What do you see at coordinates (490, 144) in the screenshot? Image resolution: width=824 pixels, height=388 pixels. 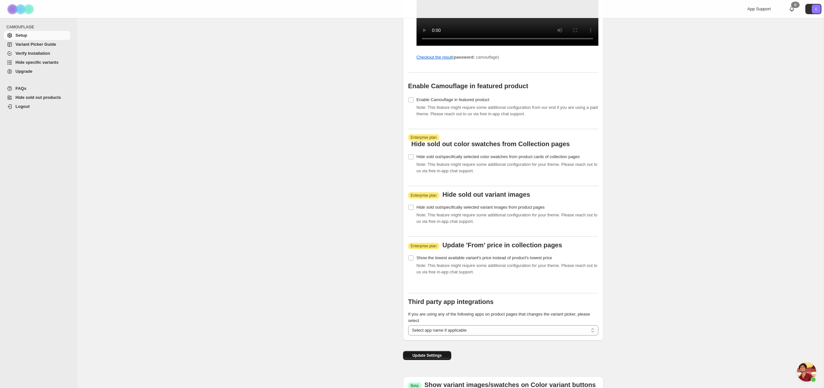 I see `b: Hide sold out color swatches from Collection pages` at bounding box center [490, 144].